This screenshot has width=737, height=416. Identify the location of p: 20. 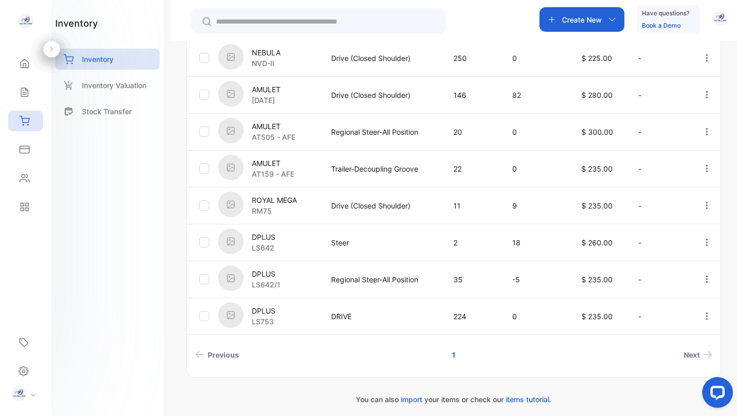
(473, 132).